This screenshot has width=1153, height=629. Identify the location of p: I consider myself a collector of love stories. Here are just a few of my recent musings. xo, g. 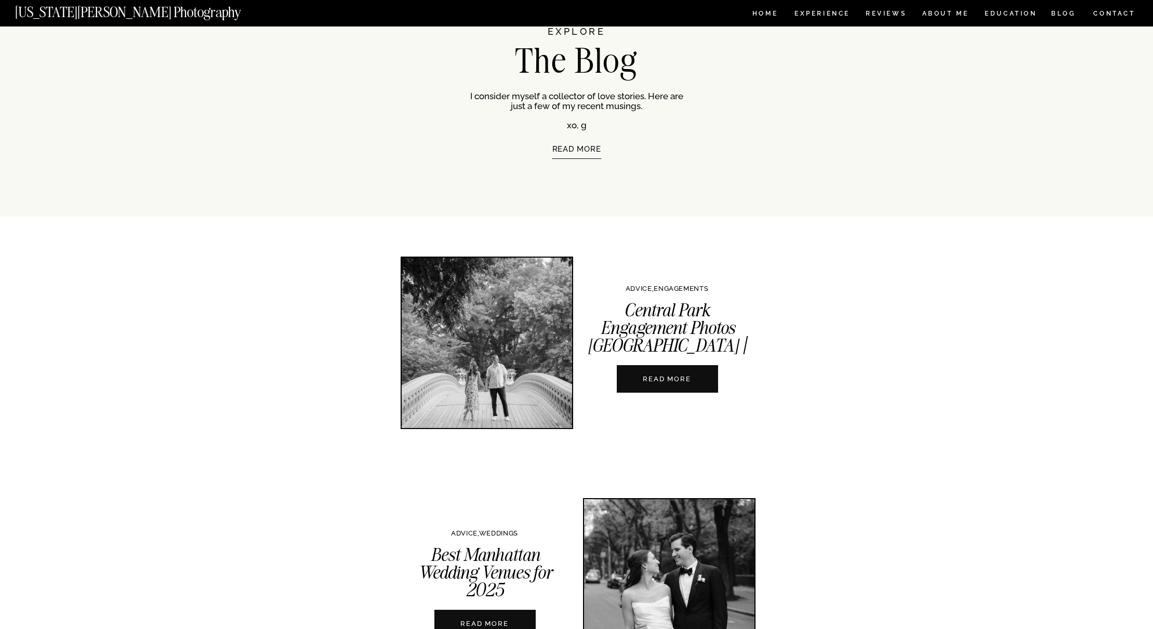
(577, 110).